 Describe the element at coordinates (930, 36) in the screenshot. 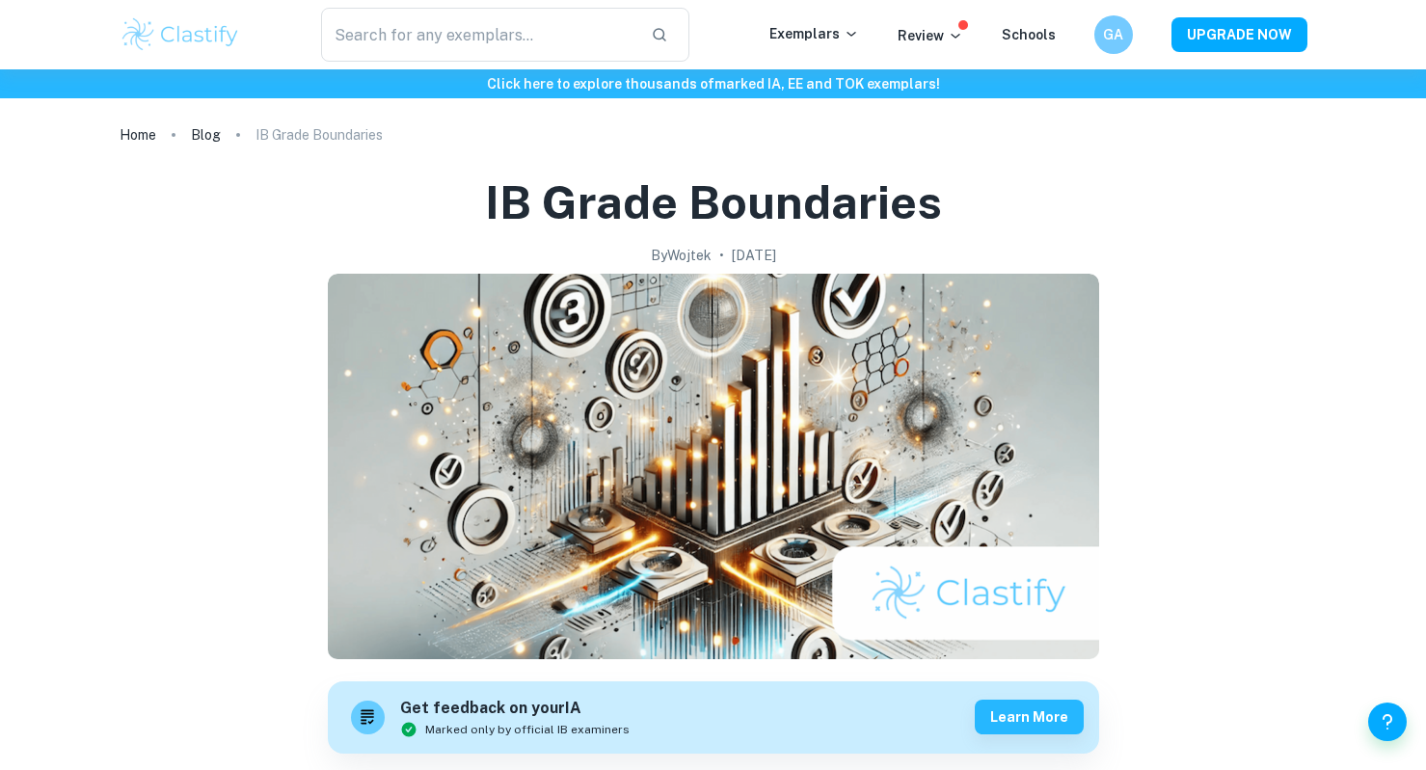

I see `p: Review` at that location.